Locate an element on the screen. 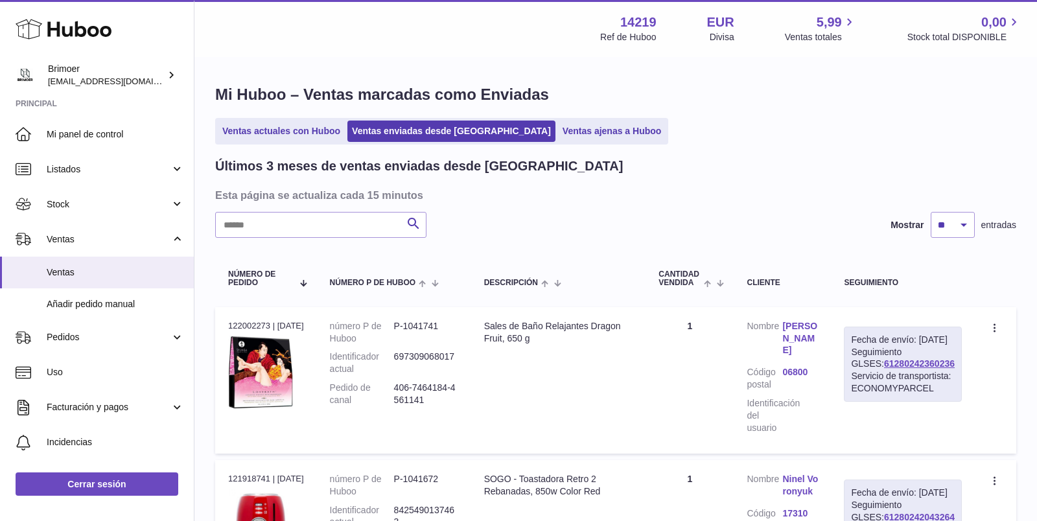 This screenshot has width=1037, height=521. dd: P-1041672 is located at coordinates (426, 485).